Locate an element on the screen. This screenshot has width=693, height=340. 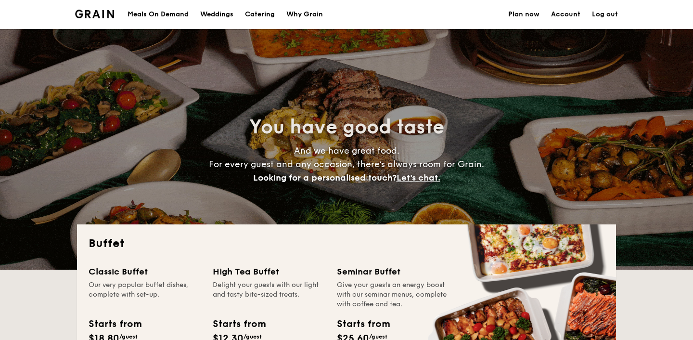
div: Classic Buffet is located at coordinates (145, 271).